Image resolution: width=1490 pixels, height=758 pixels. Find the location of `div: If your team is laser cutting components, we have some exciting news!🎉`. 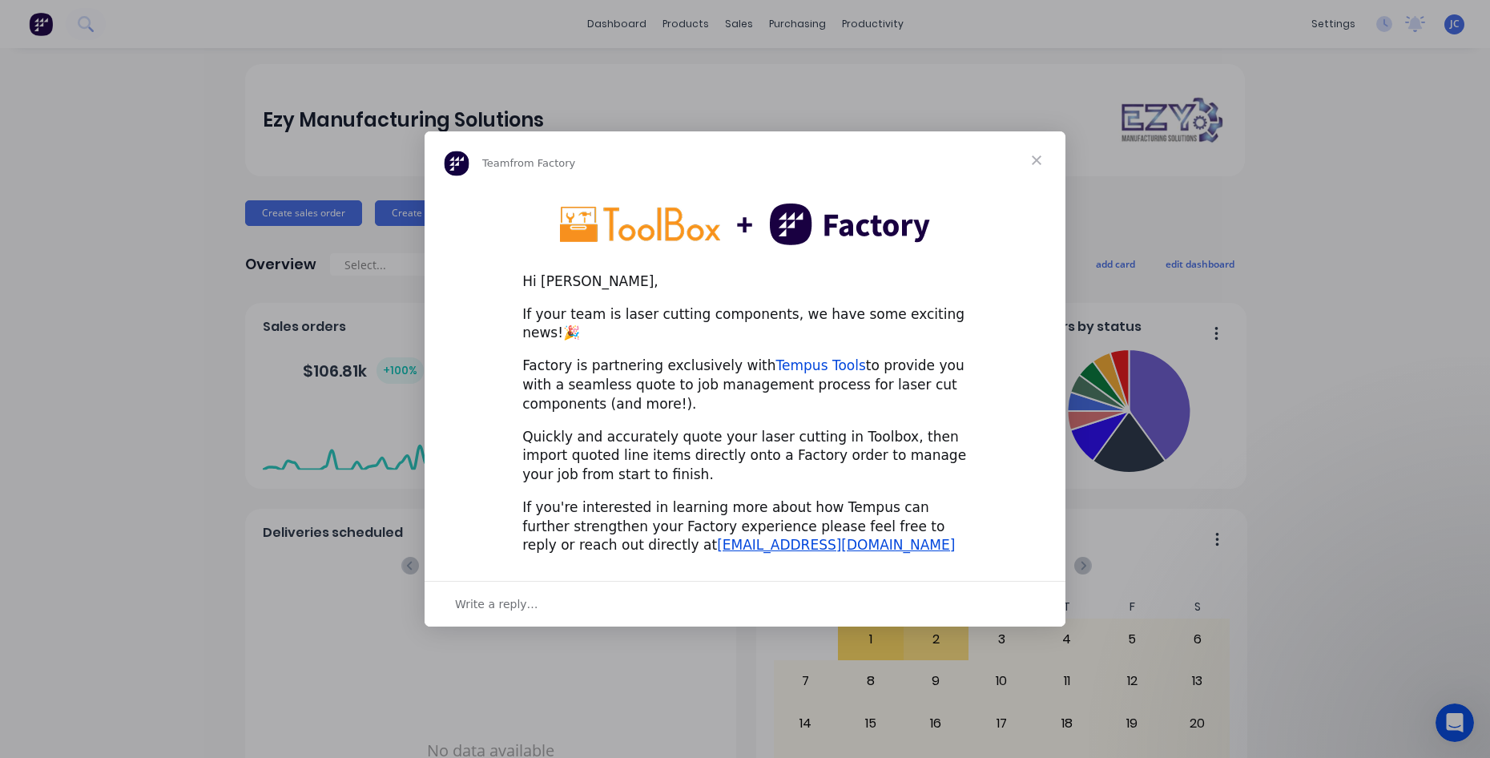

div: If your team is laser cutting components, we have some exciting news!🎉 is located at coordinates (745, 325).